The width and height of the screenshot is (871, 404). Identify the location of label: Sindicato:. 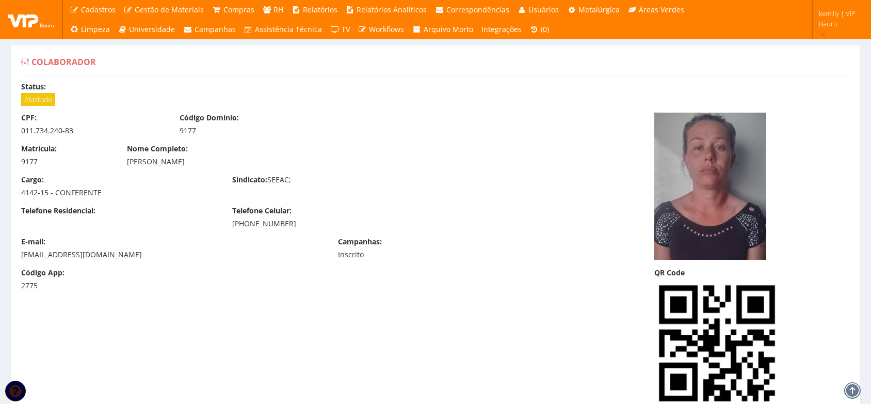
(250, 180).